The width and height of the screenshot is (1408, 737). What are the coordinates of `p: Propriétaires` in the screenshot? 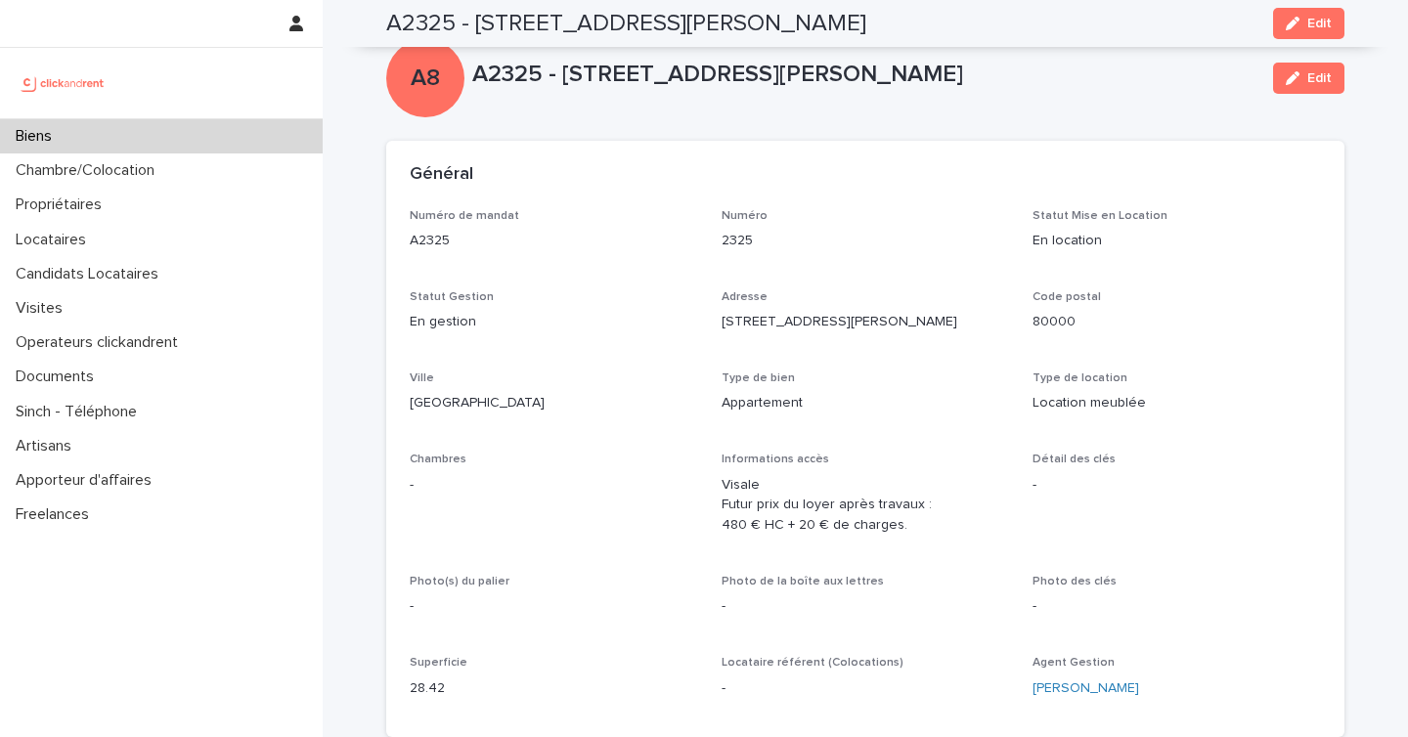 It's located at (63, 204).